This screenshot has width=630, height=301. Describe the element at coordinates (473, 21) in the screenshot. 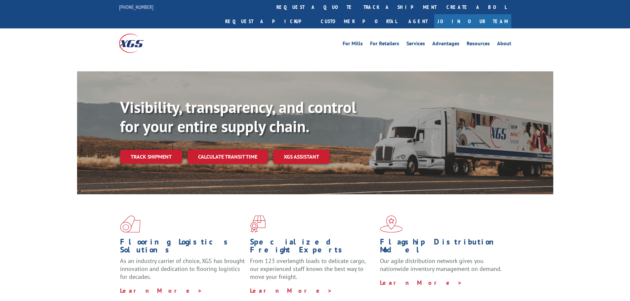

I see `a: Join Our Team` at that location.